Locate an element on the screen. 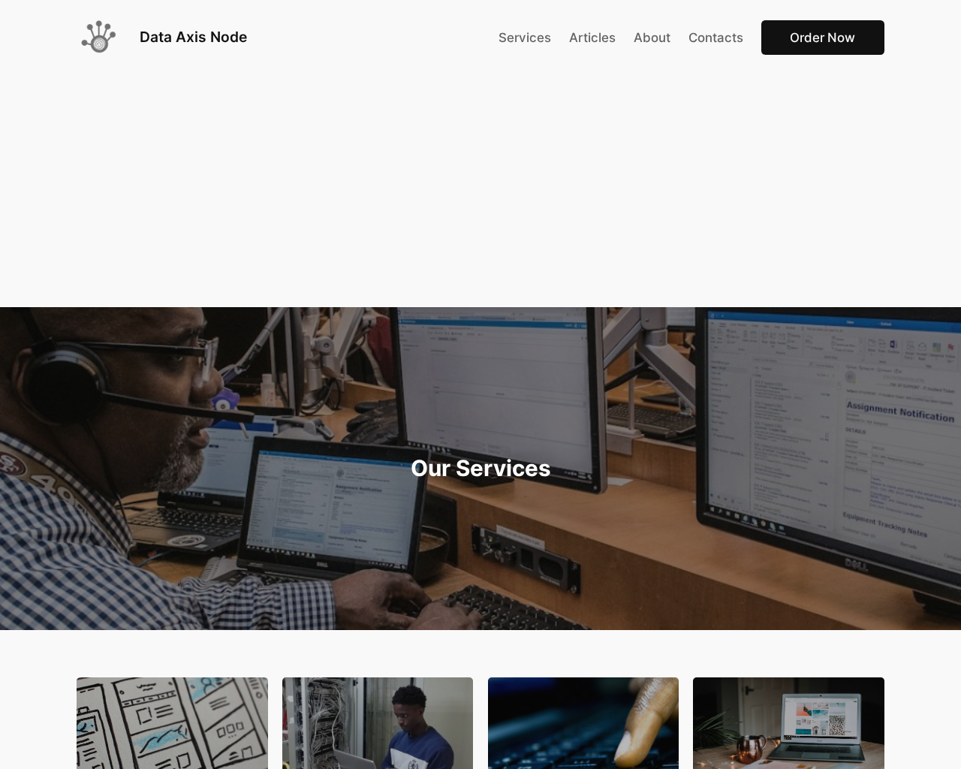 Image resolution: width=961 pixels, height=769 pixels. a: Contacts is located at coordinates (715, 38).